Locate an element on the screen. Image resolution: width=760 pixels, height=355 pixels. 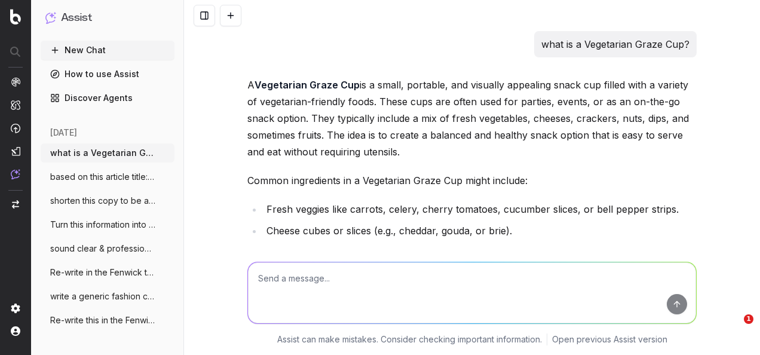
button: what is a Vegetarian Graze Cup? is located at coordinates (107, 153).